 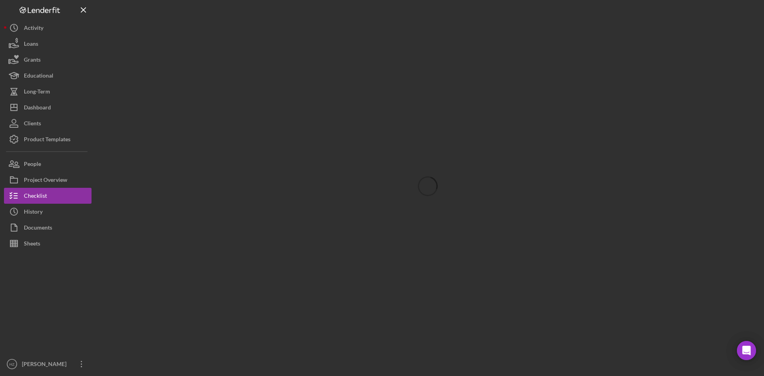 What do you see at coordinates (33, 212) in the screenshot?
I see `div: History` at bounding box center [33, 212].